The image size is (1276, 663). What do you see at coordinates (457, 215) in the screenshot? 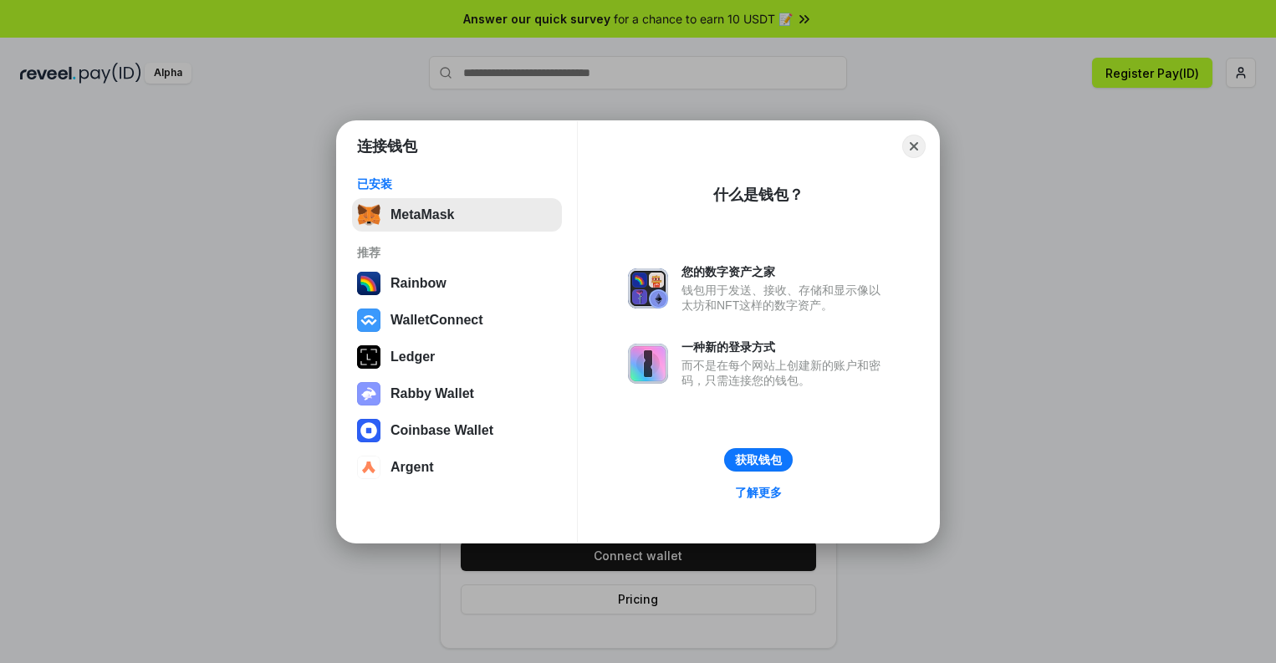
I see `button: MetaMask` at bounding box center [457, 215].